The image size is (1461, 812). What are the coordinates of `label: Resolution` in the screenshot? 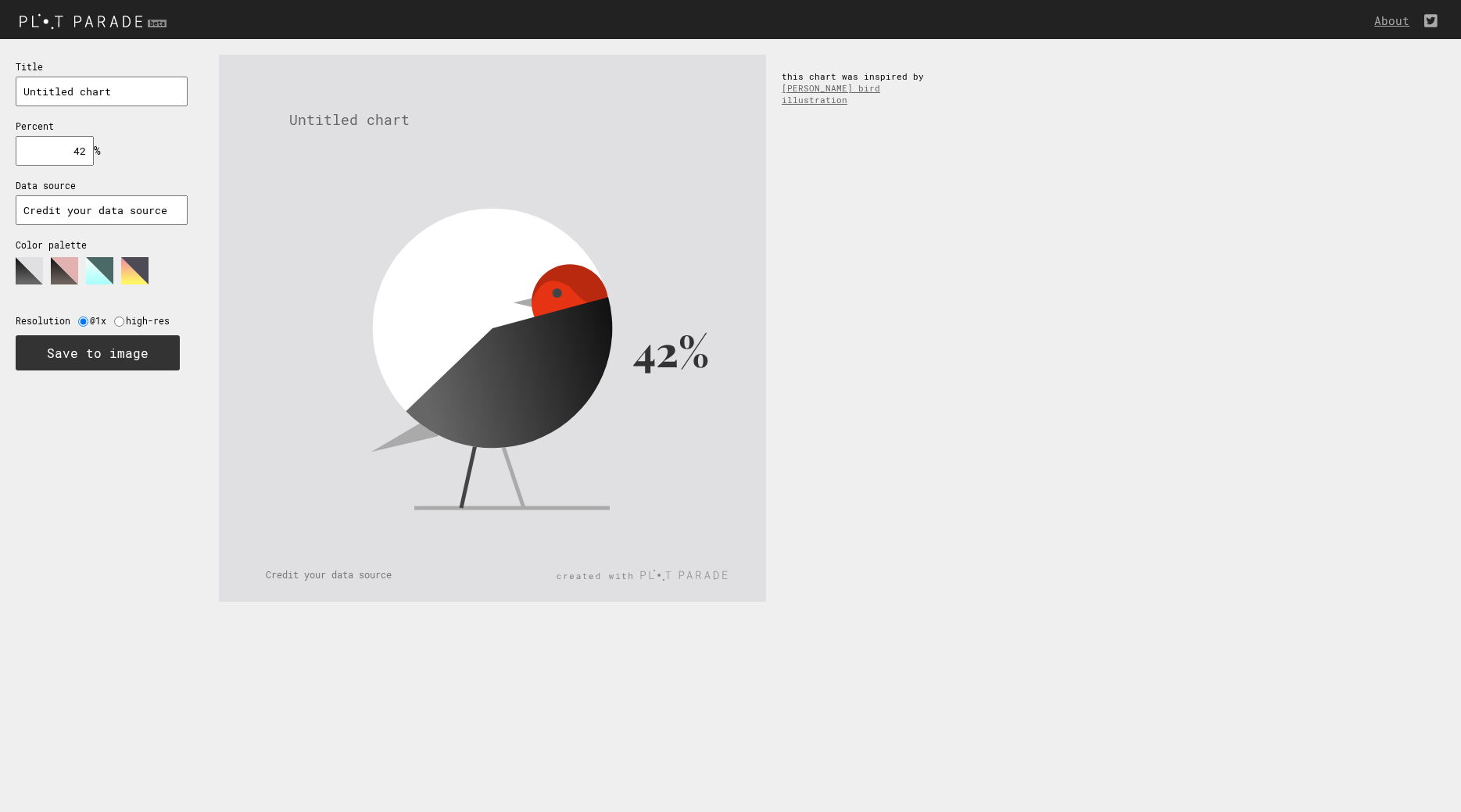 It's located at (47, 320).